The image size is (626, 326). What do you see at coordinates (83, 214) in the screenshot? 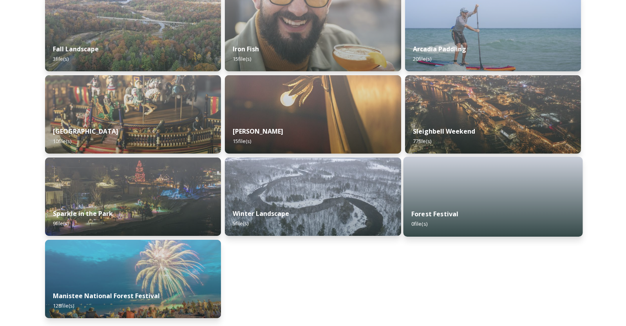
I see `strong: Sparkle in the Park` at bounding box center [83, 214].